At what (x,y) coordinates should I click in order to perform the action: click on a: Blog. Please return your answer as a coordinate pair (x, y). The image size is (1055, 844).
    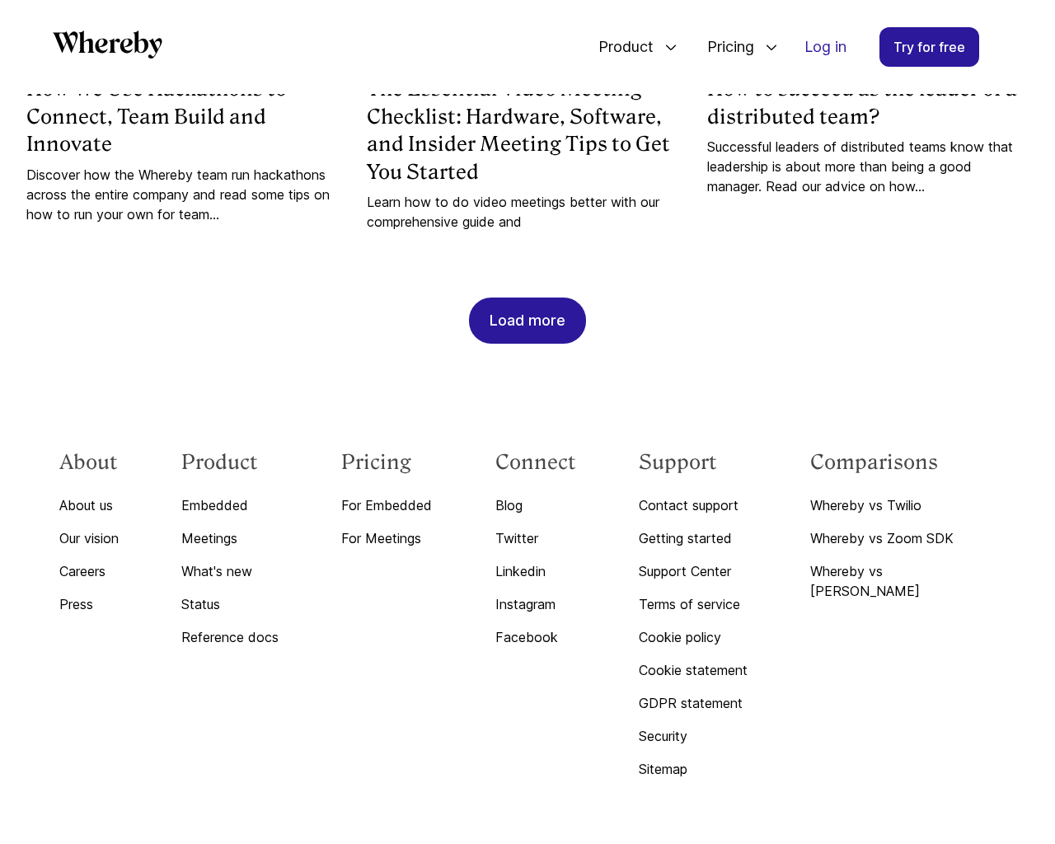
    Looking at the image, I should click on (536, 505).